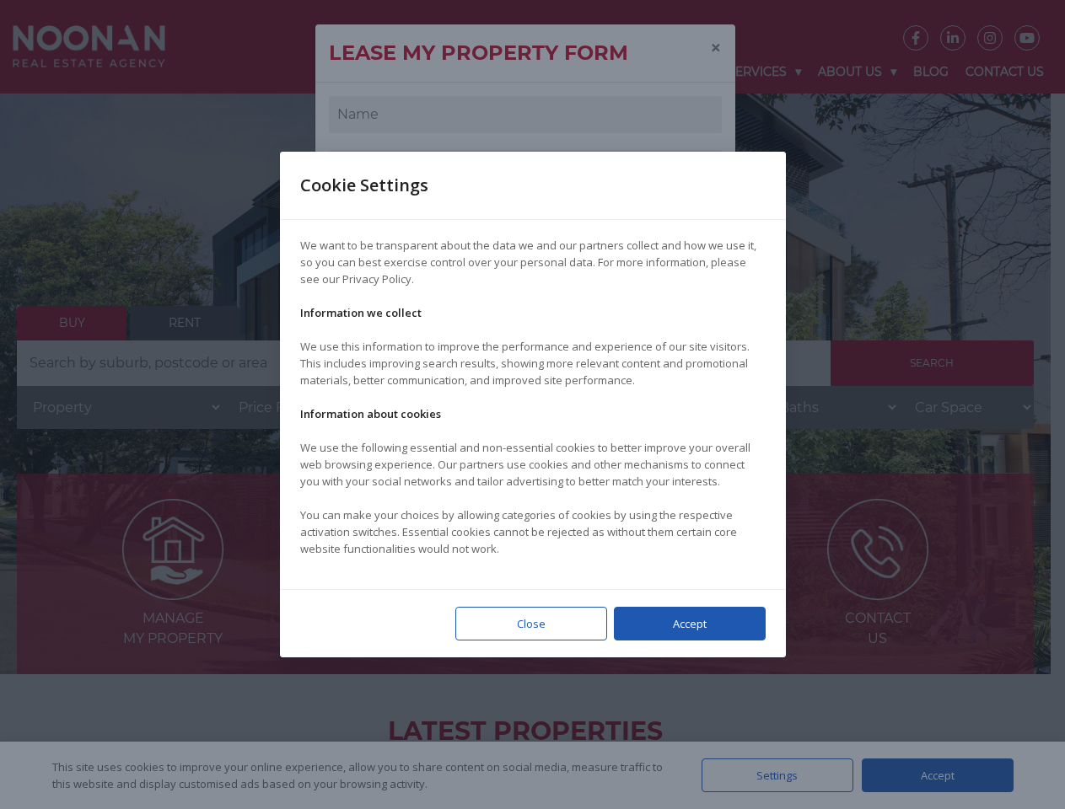  I want to click on p: We use the following essential and non-essential cookies to better improve your overall web brows..., so click(533, 464).